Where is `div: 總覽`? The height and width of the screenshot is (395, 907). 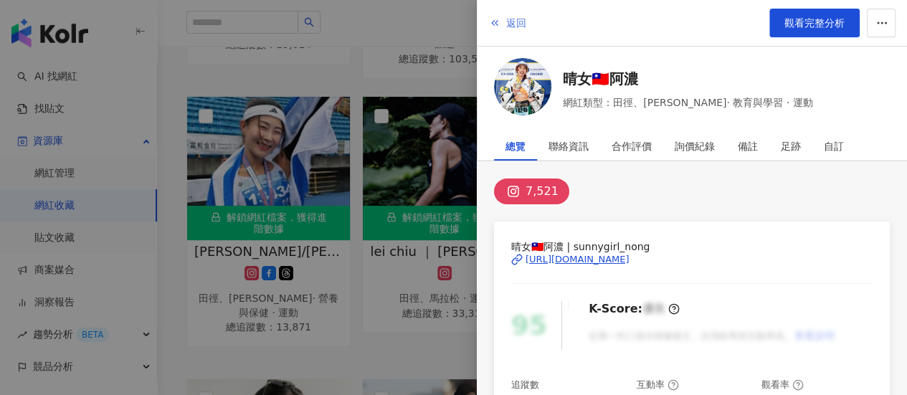 div: 總覽 is located at coordinates (516, 146).